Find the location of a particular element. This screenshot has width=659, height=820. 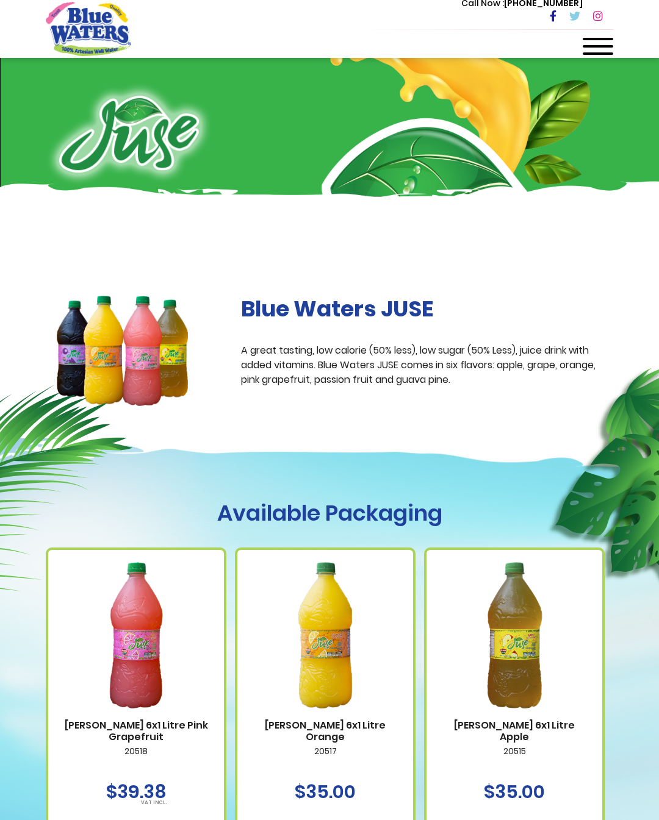

p: 20517 is located at coordinates (325, 759).